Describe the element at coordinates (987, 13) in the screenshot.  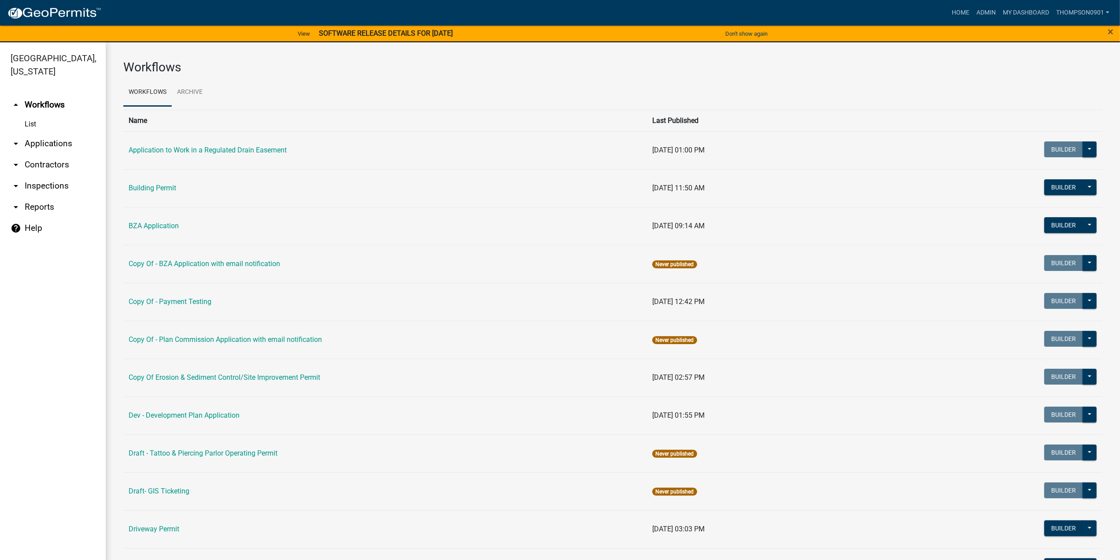
I see `a: Admin` at that location.